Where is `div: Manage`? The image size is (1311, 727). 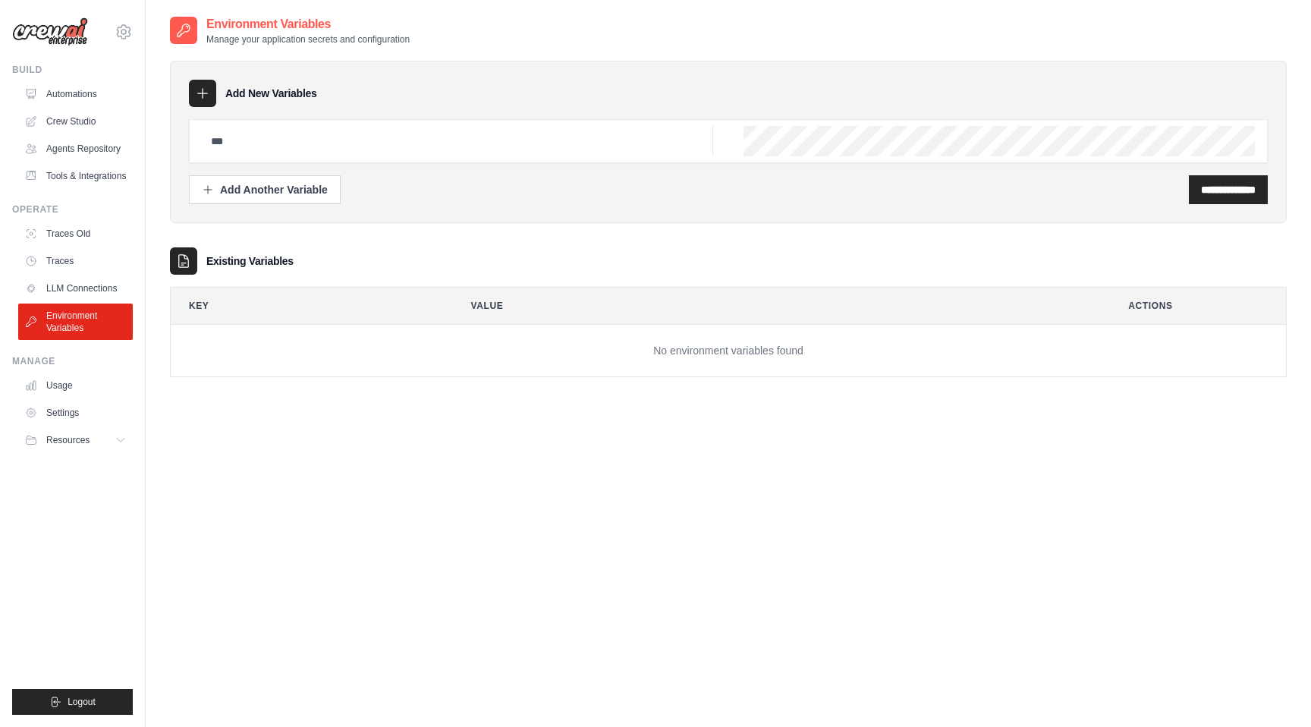
div: Manage is located at coordinates (72, 361).